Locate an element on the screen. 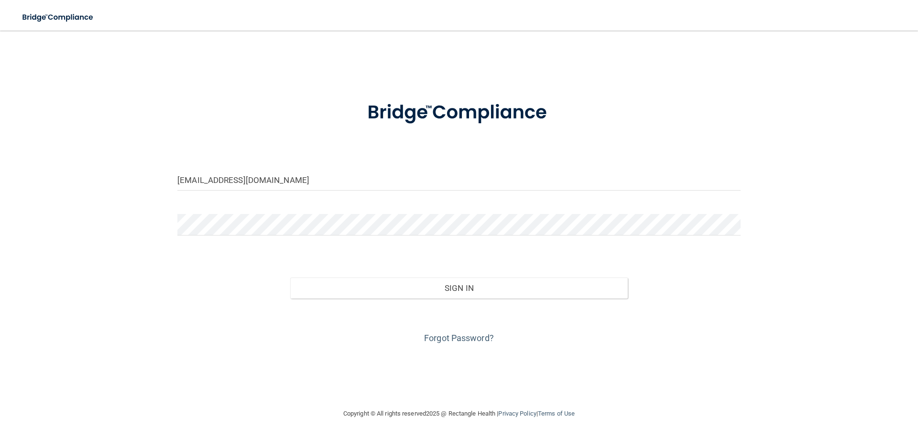 The height and width of the screenshot is (439, 918). a: Forgot Password? is located at coordinates (459, 338).